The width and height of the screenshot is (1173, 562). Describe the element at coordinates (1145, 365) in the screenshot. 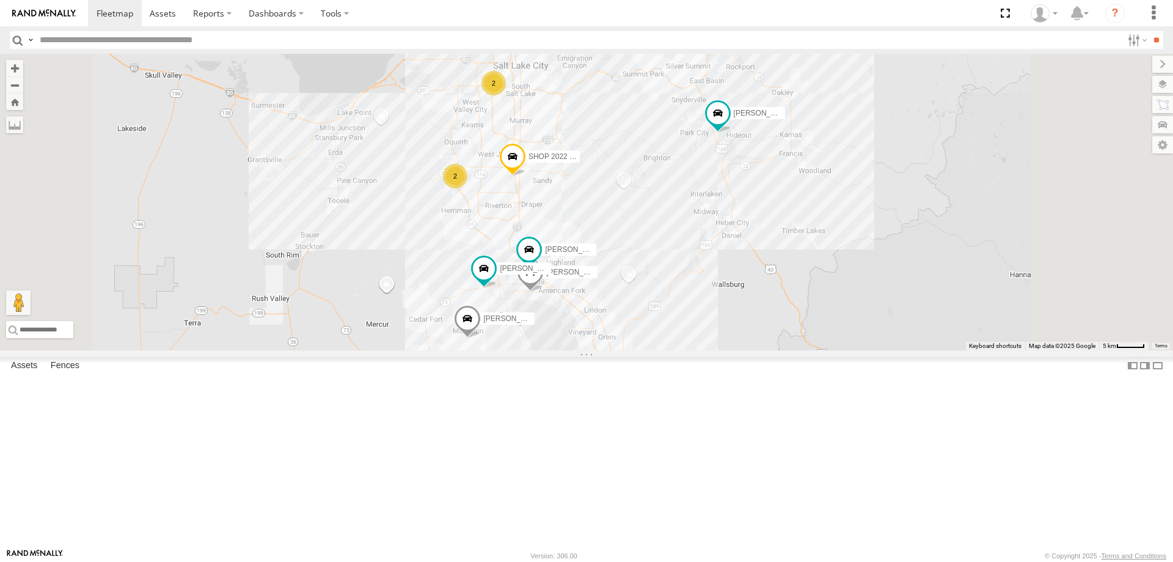

I see `label: Dock Summary Table to the Right` at that location.